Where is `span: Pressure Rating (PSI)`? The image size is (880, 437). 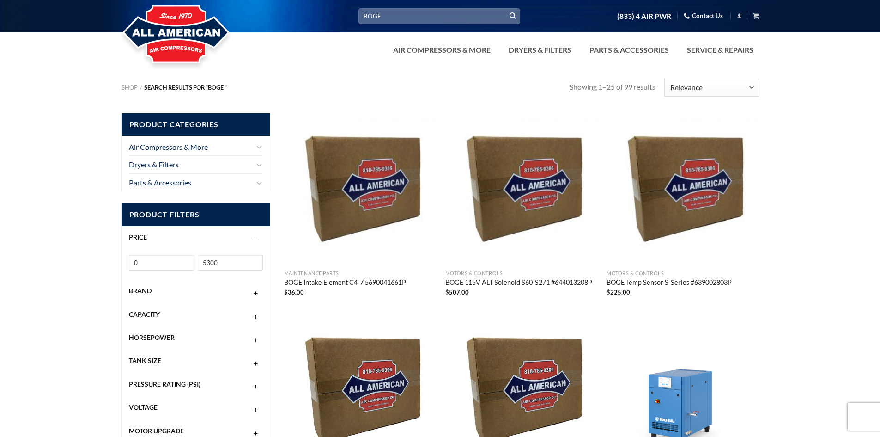
span: Pressure Rating (PSI) is located at coordinates (165, 384).